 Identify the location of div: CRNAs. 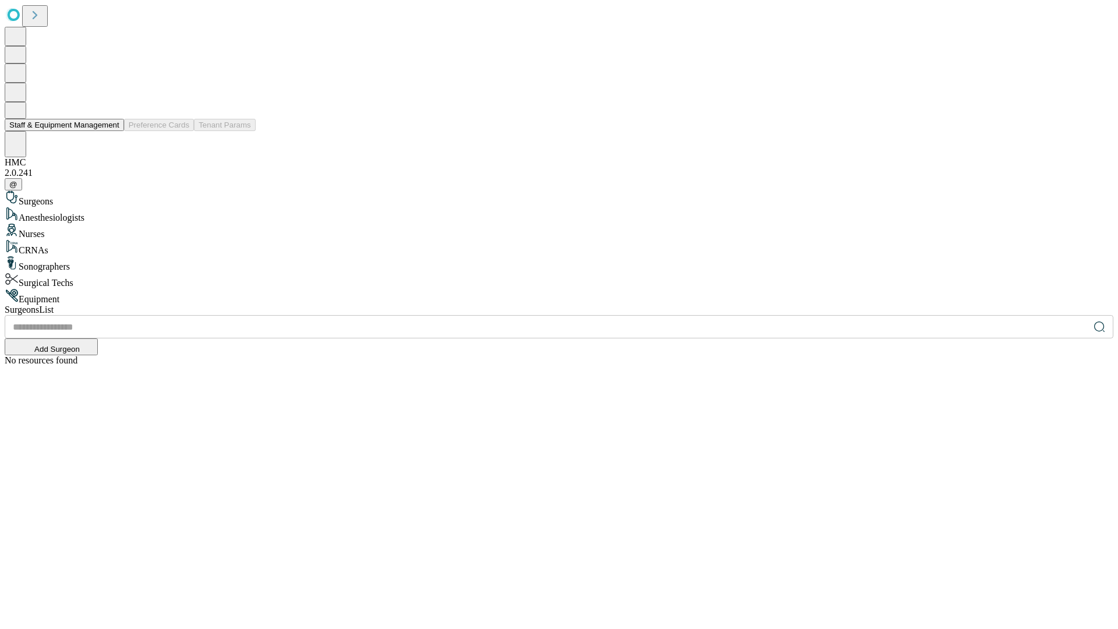
(559, 248).